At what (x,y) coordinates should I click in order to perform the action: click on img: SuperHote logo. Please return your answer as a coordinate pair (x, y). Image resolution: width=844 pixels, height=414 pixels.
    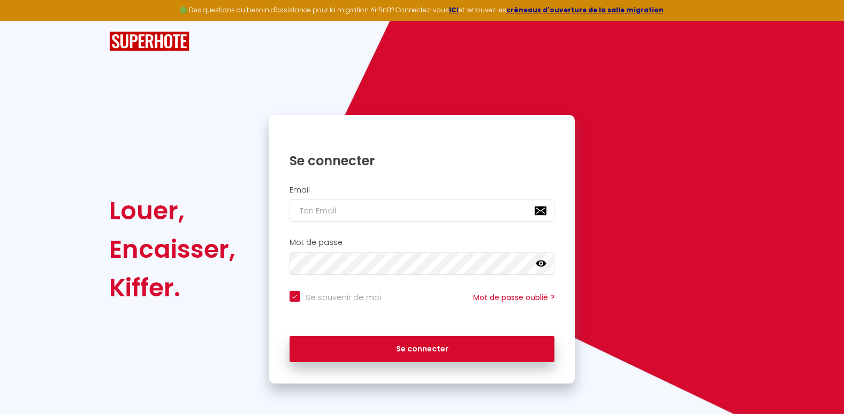
    Looking at the image, I should click on (149, 41).